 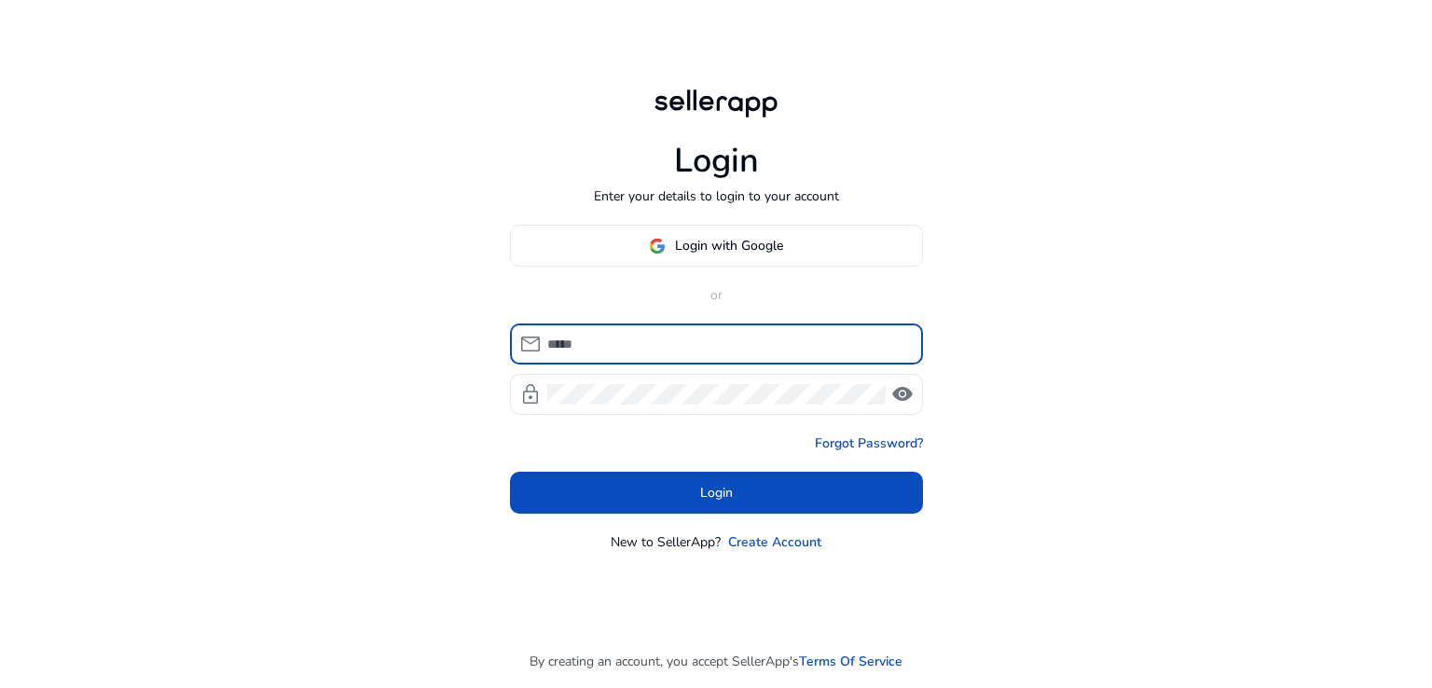 What do you see at coordinates (530, 344) in the screenshot?
I see `span: mail` at bounding box center [530, 344].